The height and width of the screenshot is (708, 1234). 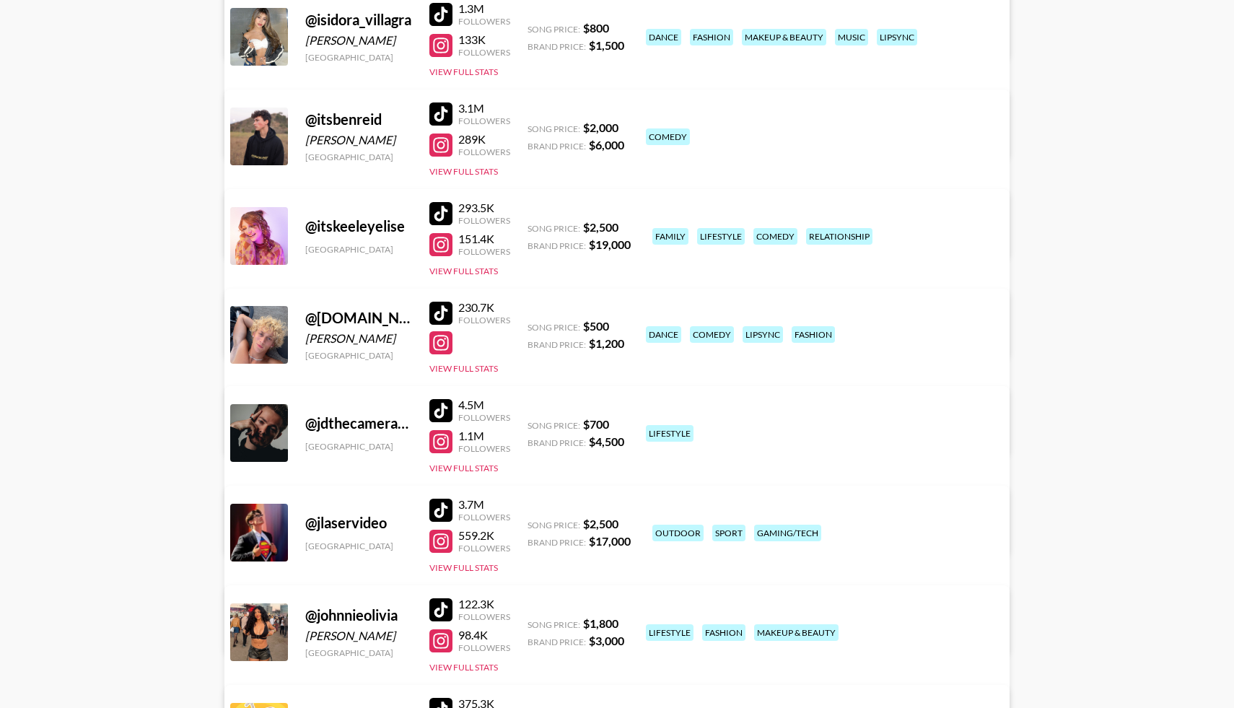 What do you see at coordinates (359, 522) in the screenshot?
I see `div: @ jlaservideo` at bounding box center [359, 522].